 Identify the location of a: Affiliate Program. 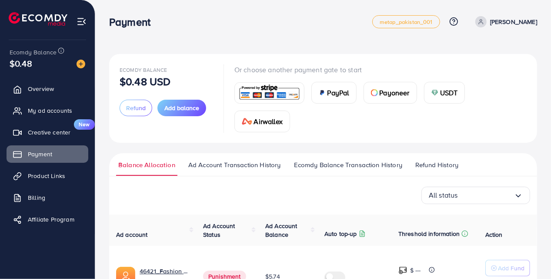
(47, 219).